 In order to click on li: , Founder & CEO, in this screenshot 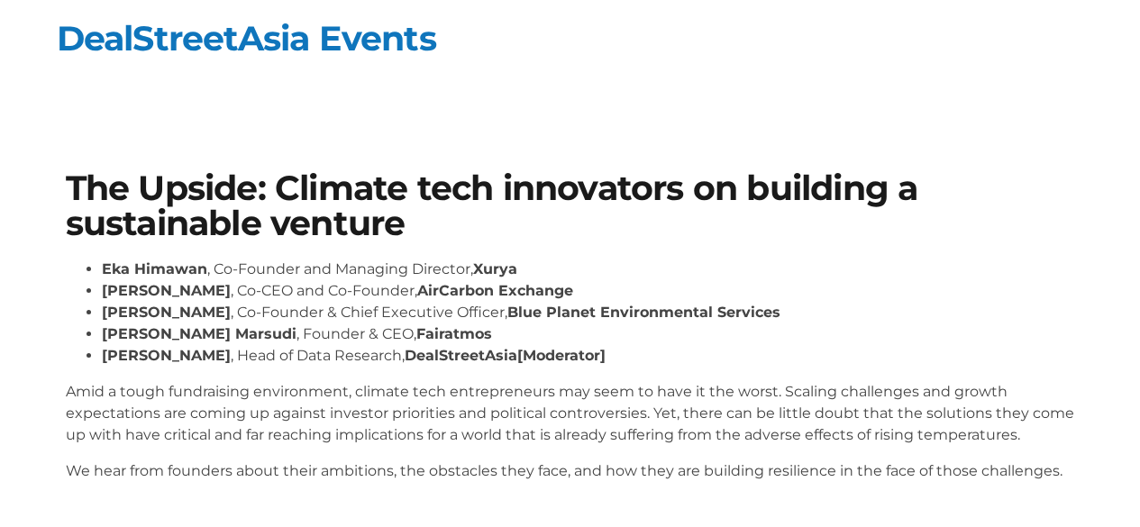, I will do `click(588, 334)`.